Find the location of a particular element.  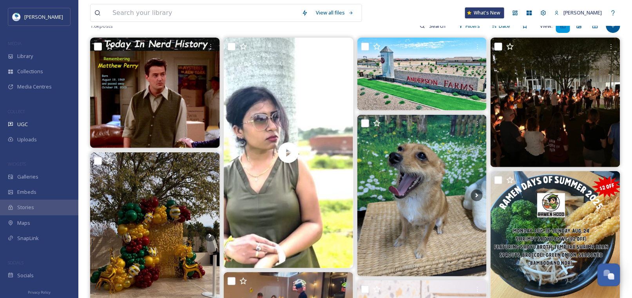

input: Search is located at coordinates (437, 26).